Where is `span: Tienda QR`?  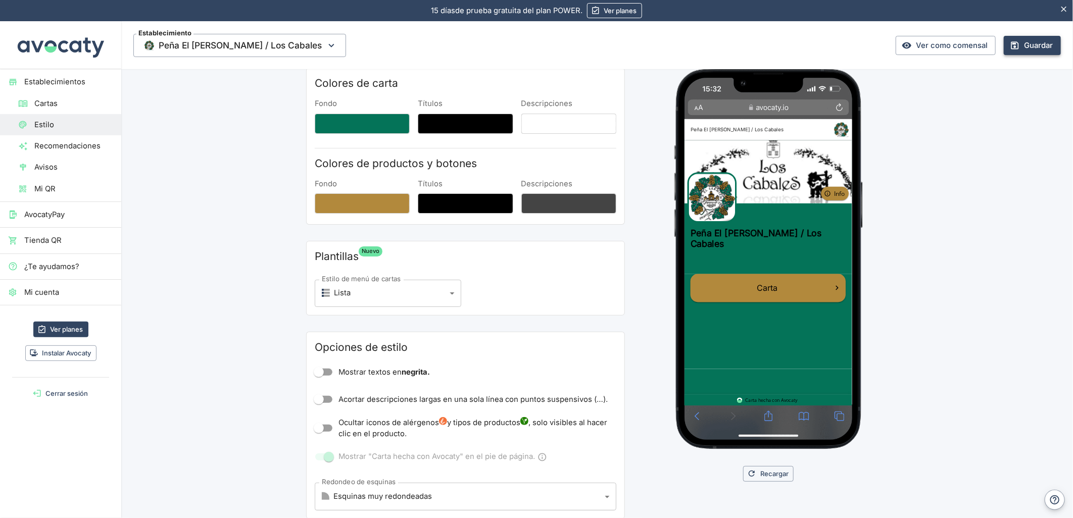
span: Tienda QR is located at coordinates (69, 240).